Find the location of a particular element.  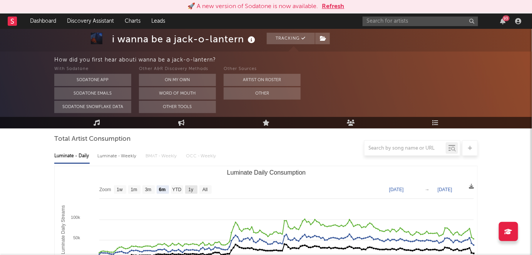

div: i wanna be a jack-o-lantern is located at coordinates (185, 39).